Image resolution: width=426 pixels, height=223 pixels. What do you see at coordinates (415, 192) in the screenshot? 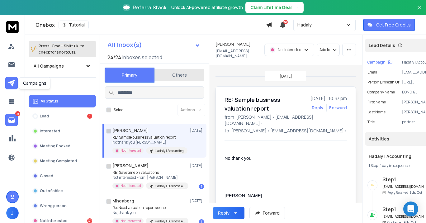
I see `span: 9th, Oct` at bounding box center [415, 192].